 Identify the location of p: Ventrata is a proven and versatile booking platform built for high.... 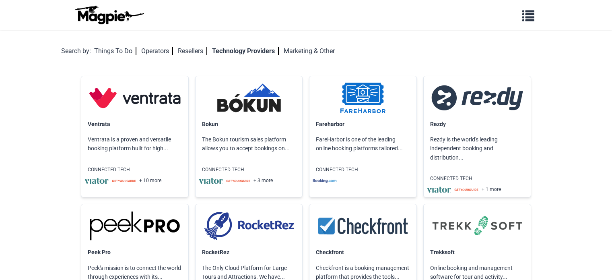
(135, 144).